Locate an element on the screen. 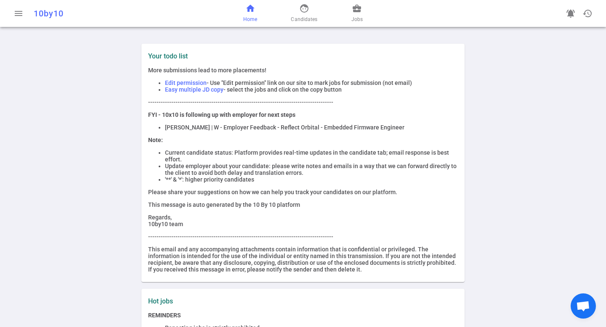  label: Your todo list is located at coordinates (303, 56).